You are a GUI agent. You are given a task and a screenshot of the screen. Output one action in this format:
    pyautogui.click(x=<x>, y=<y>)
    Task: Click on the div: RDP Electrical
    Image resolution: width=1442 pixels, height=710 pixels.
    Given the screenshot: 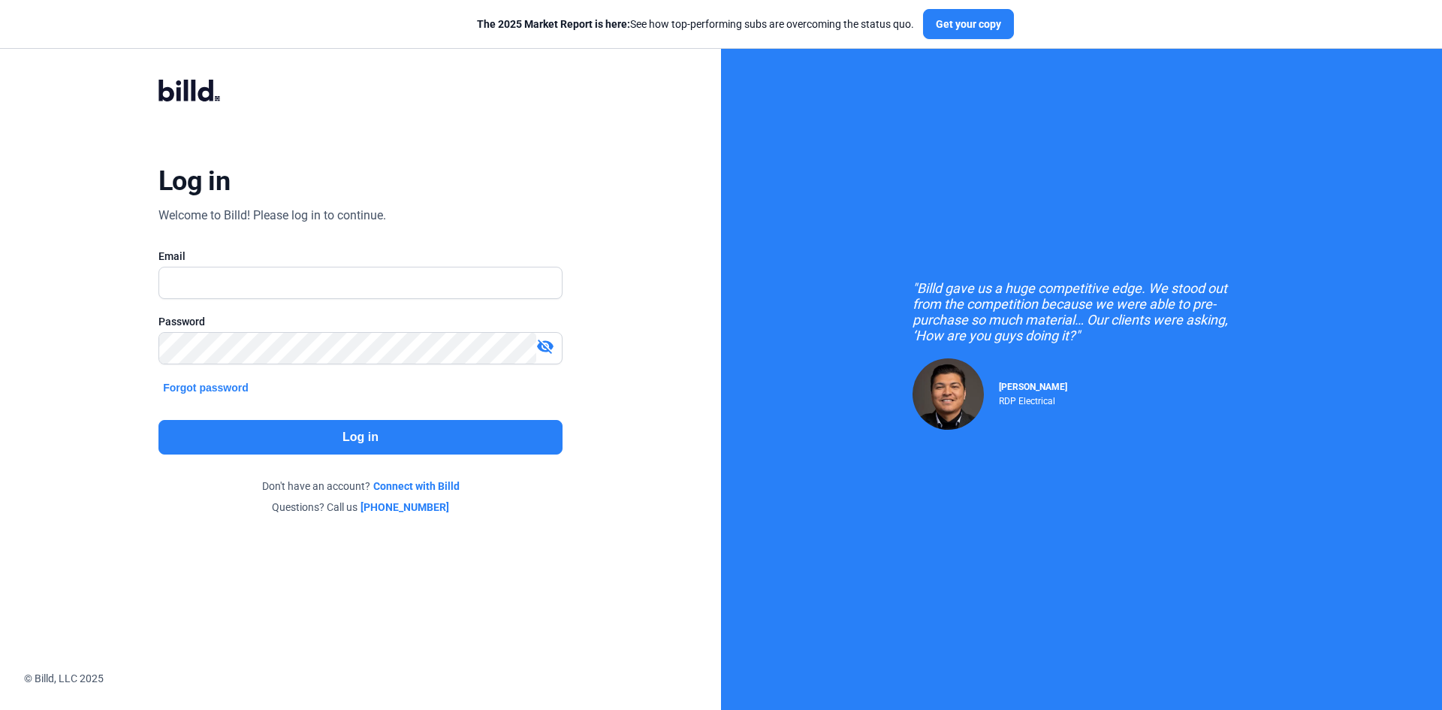 What is the action you would take?
    pyautogui.click(x=1033, y=399)
    